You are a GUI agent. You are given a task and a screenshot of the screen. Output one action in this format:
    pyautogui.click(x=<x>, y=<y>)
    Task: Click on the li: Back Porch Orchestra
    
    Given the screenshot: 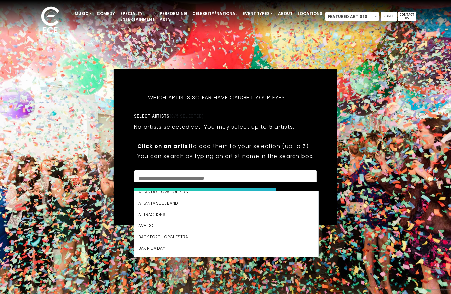 What is the action you would take?
    pyautogui.click(x=226, y=237)
    